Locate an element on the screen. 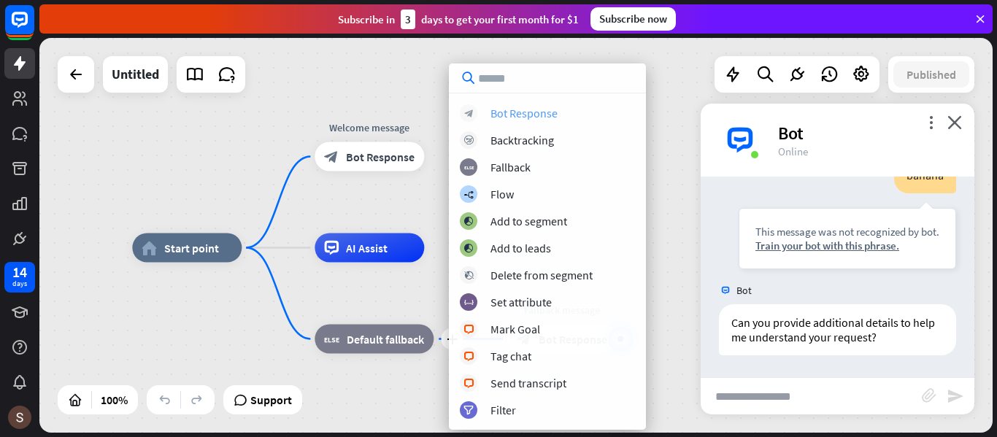 The width and height of the screenshot is (997, 437). i: home_2 is located at coordinates (149, 248).